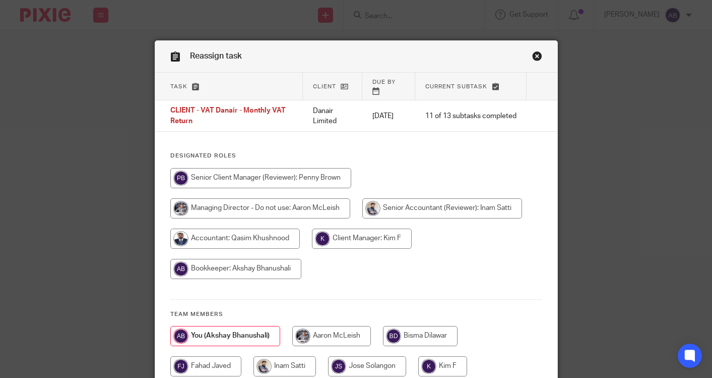  I want to click on span: Current subtask, so click(456, 86).